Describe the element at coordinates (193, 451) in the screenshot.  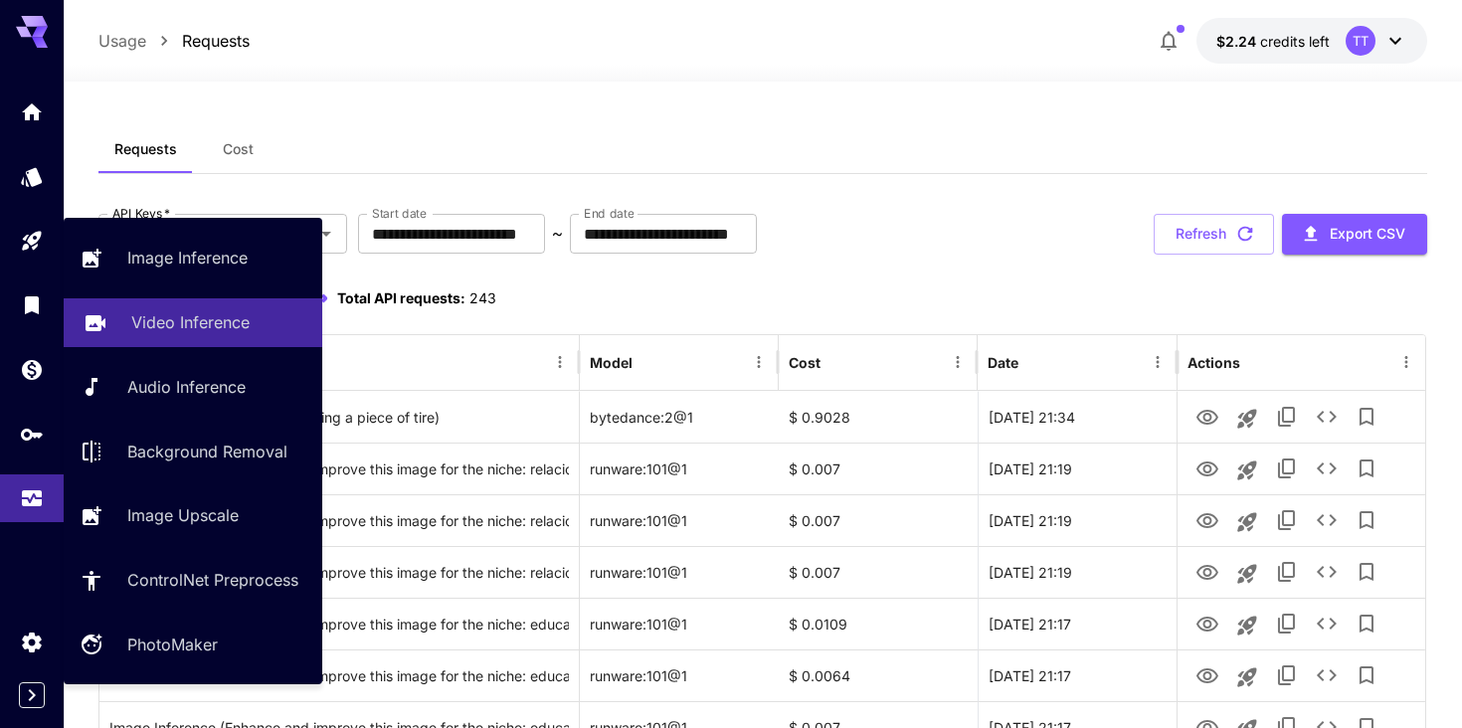
I see `a: Background Removal` at that location.